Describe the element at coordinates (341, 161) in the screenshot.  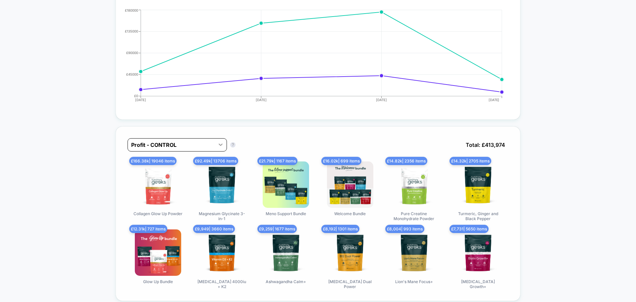
I see `span: £ 16.02k | 699 items` at that location.